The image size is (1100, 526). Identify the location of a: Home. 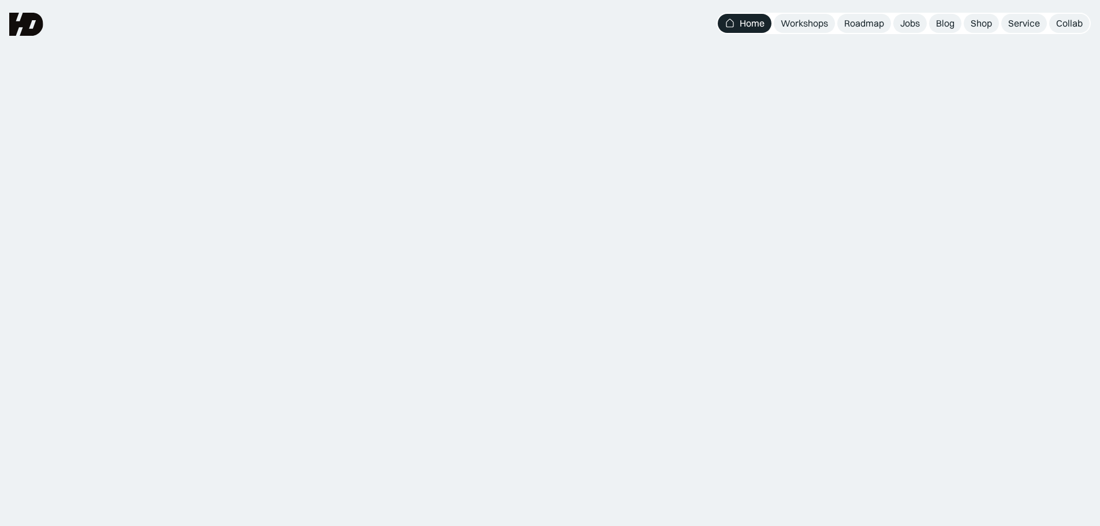
(744, 23).